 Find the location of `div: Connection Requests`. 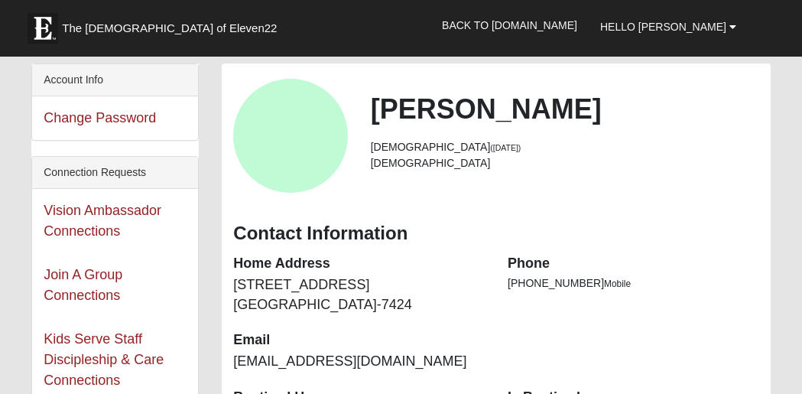

div: Connection Requests is located at coordinates (115, 173).